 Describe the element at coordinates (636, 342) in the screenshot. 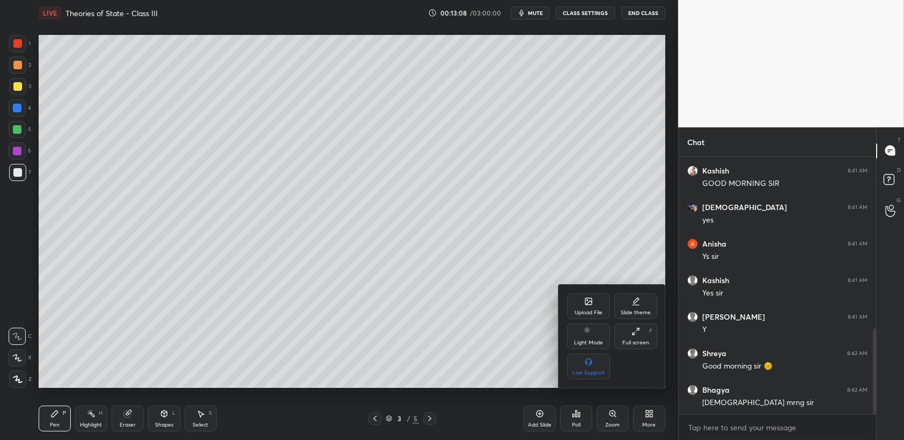

I see `div: Full screen` at that location.